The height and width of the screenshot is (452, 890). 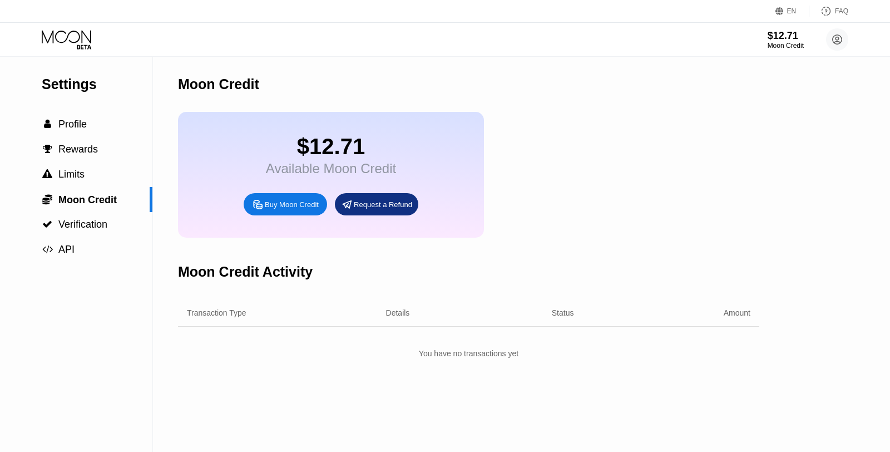 What do you see at coordinates (786, 40) in the screenshot?
I see `div: $12.71Moon Credit` at bounding box center [786, 40].